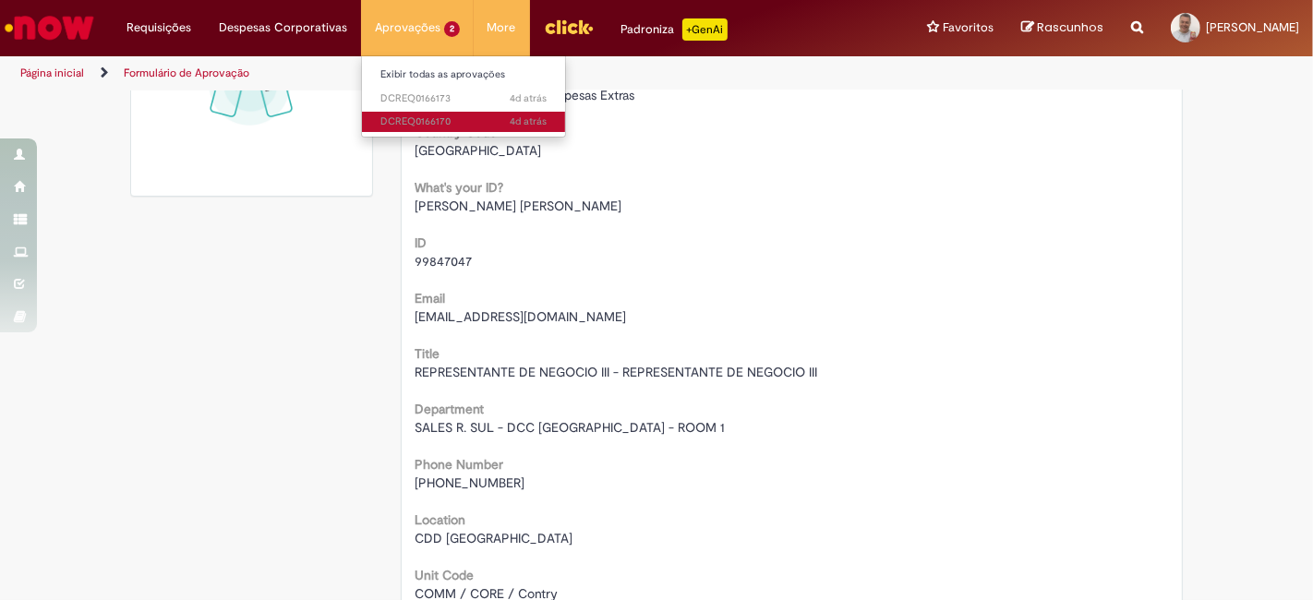 The image size is (1313, 600). Describe the element at coordinates (159, 28) in the screenshot. I see `span: Requisições` at that location.